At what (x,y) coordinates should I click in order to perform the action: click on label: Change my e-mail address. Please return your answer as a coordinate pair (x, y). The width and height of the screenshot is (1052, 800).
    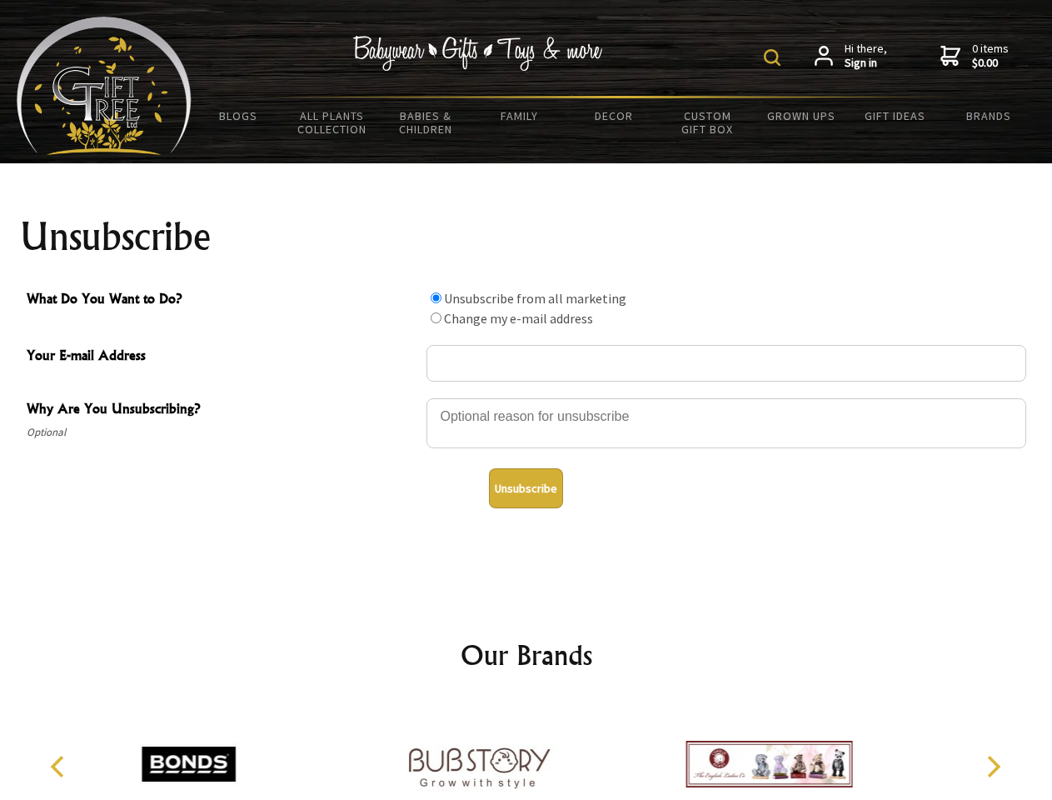
    Looking at the image, I should click on (518, 318).